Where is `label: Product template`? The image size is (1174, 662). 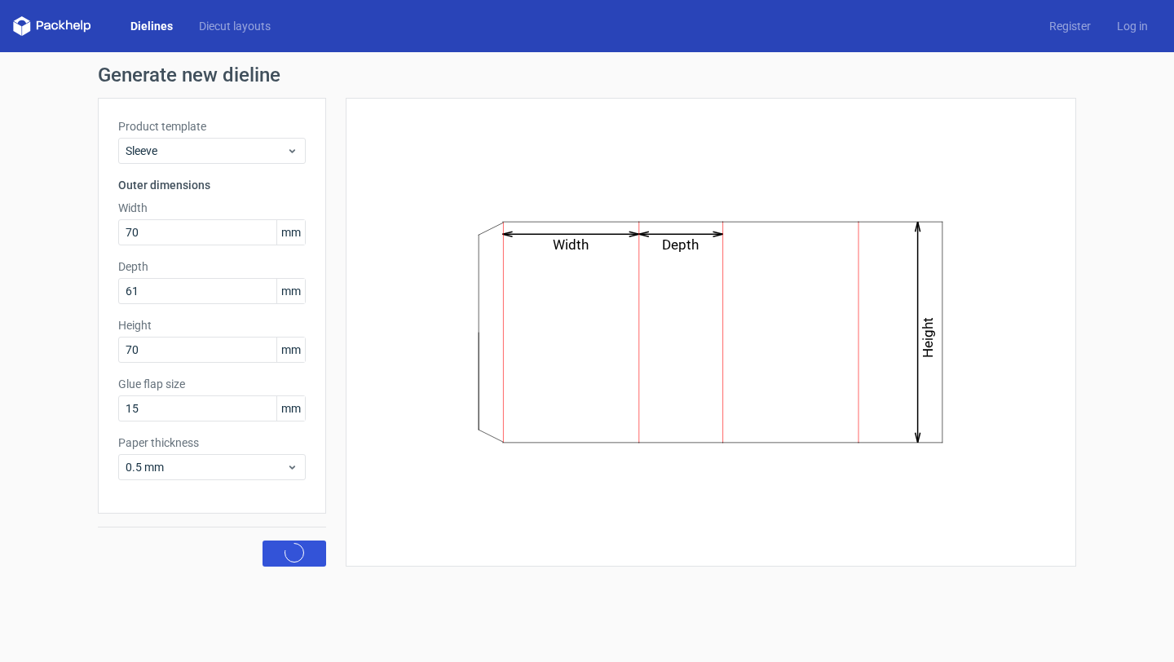
label: Product template is located at coordinates (212, 126).